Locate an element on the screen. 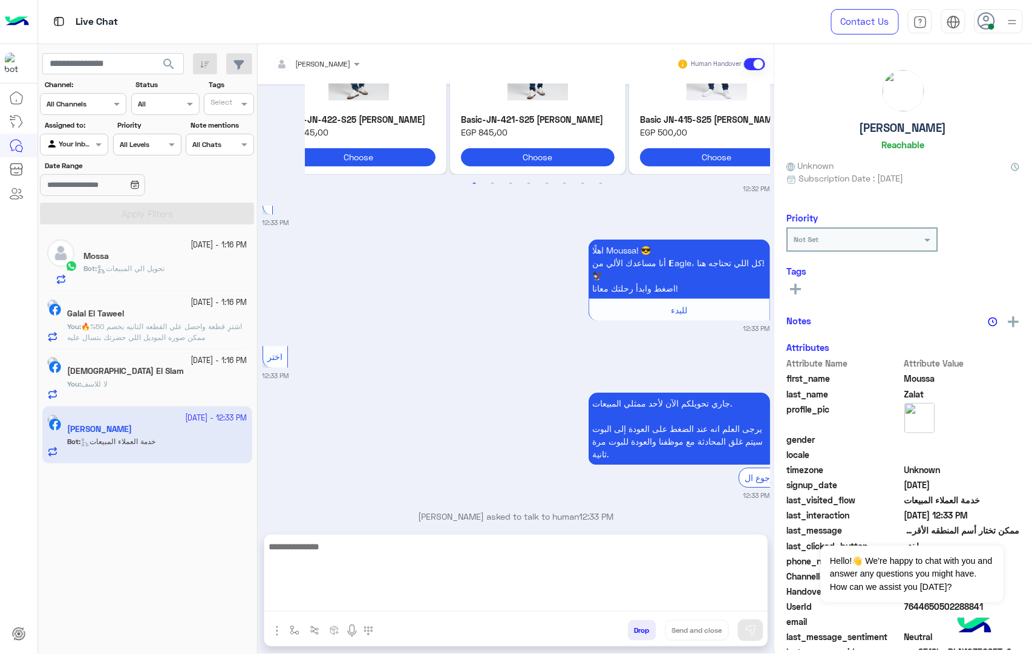  span: تحويل الي المبيعات is located at coordinates (131, 268).